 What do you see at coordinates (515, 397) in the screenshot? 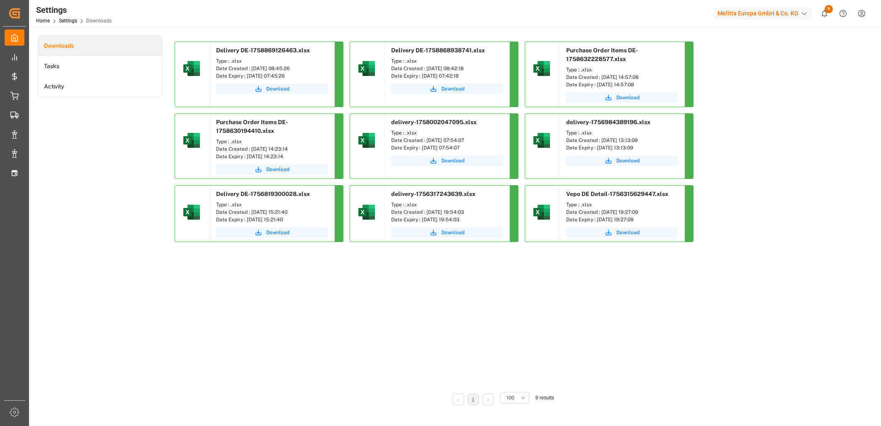
I see `button: open menu` at bounding box center [515, 397].